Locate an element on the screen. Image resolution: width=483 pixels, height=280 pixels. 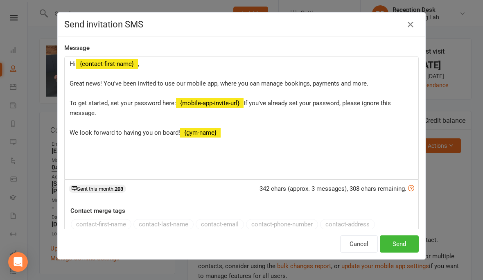
div: Open Intercom Messenger is located at coordinates (18, 262).